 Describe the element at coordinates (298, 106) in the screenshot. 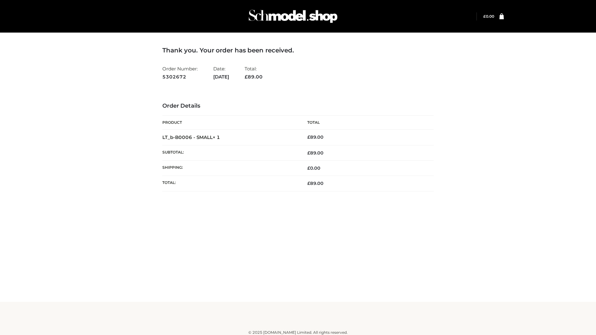

I see `h3: Order Details` at that location.